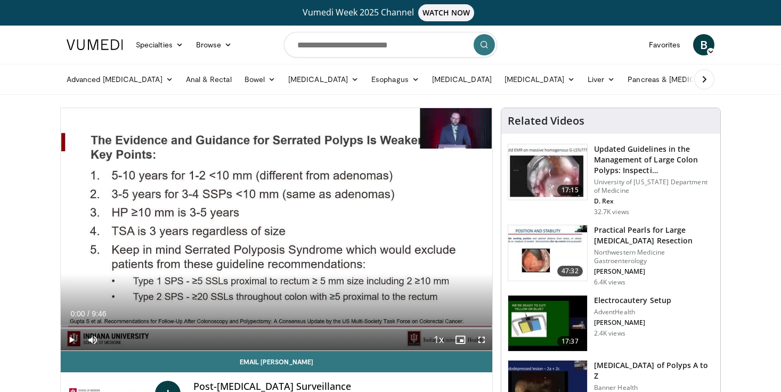 This screenshot has height=392, width=781. What do you see at coordinates (570, 190) in the screenshot?
I see `span: 17:15` at bounding box center [570, 190].